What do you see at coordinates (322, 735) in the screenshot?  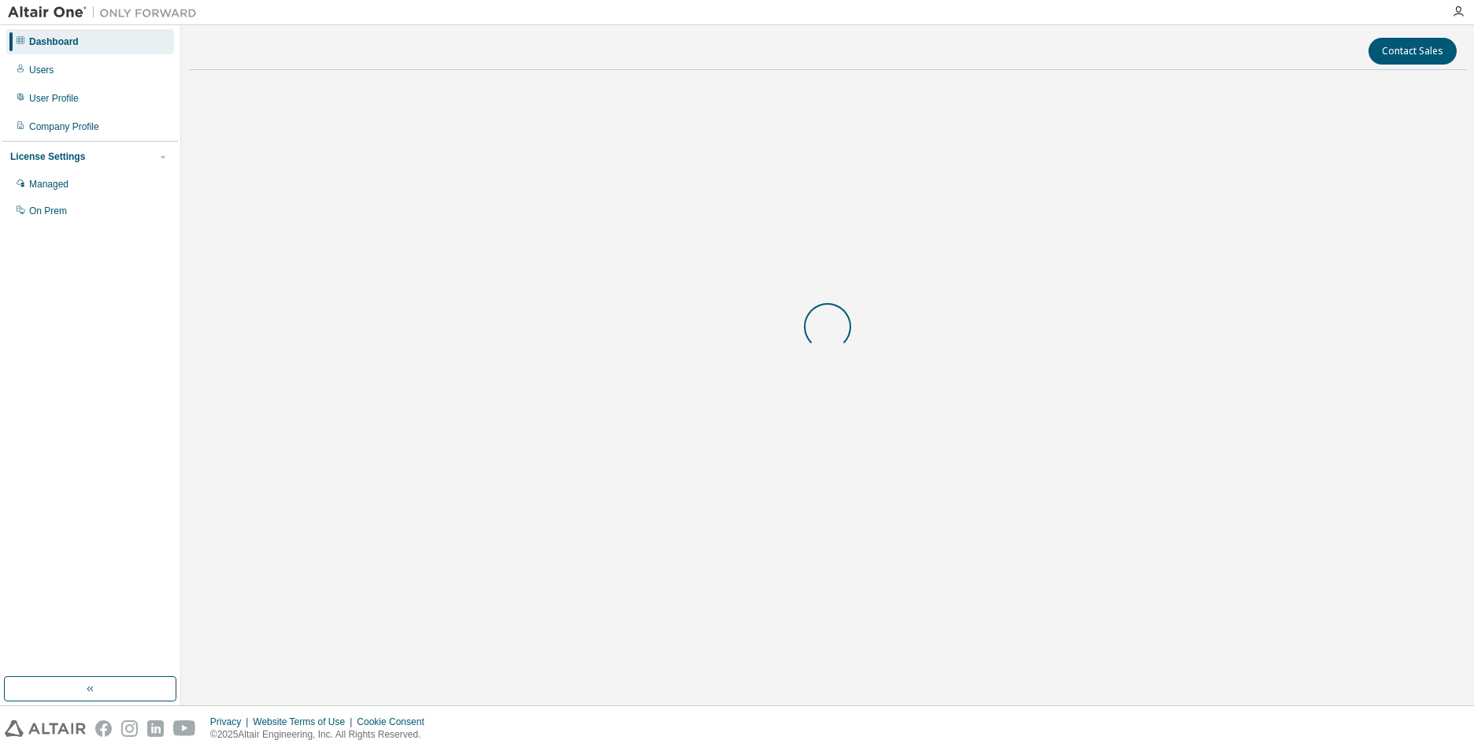 I see `p: © 2025 Altair Engineering, Inc. All Rights Reserved.` at bounding box center [322, 735].